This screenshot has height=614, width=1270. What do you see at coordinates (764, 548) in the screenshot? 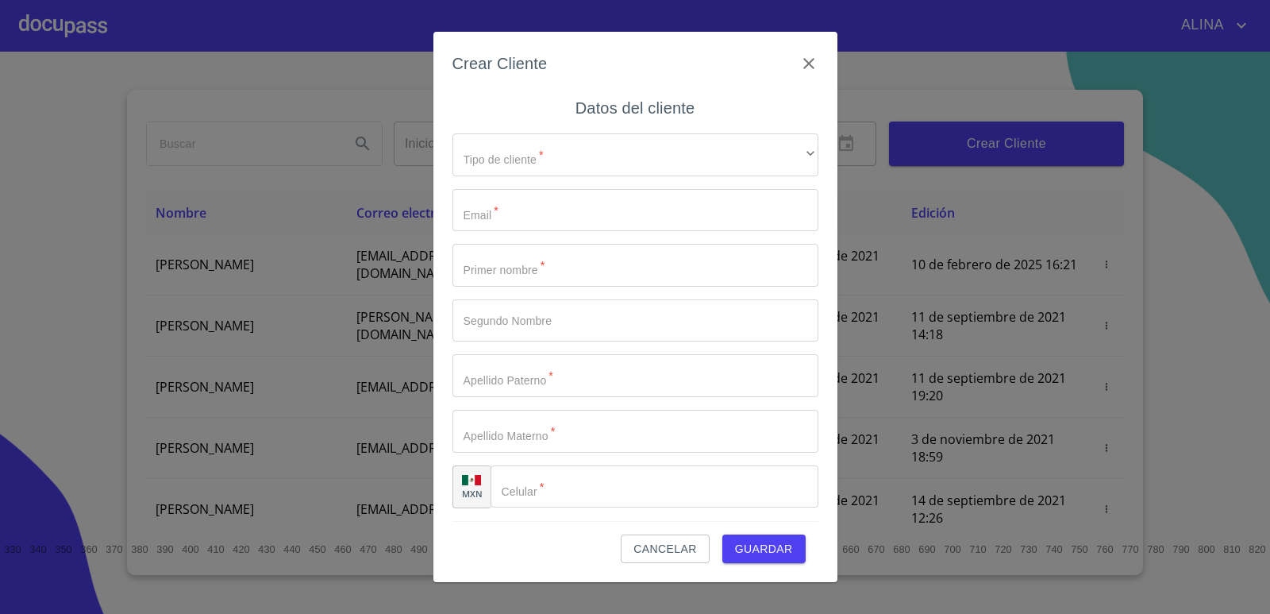
I see `span: Guardar` at bounding box center [764, 548].